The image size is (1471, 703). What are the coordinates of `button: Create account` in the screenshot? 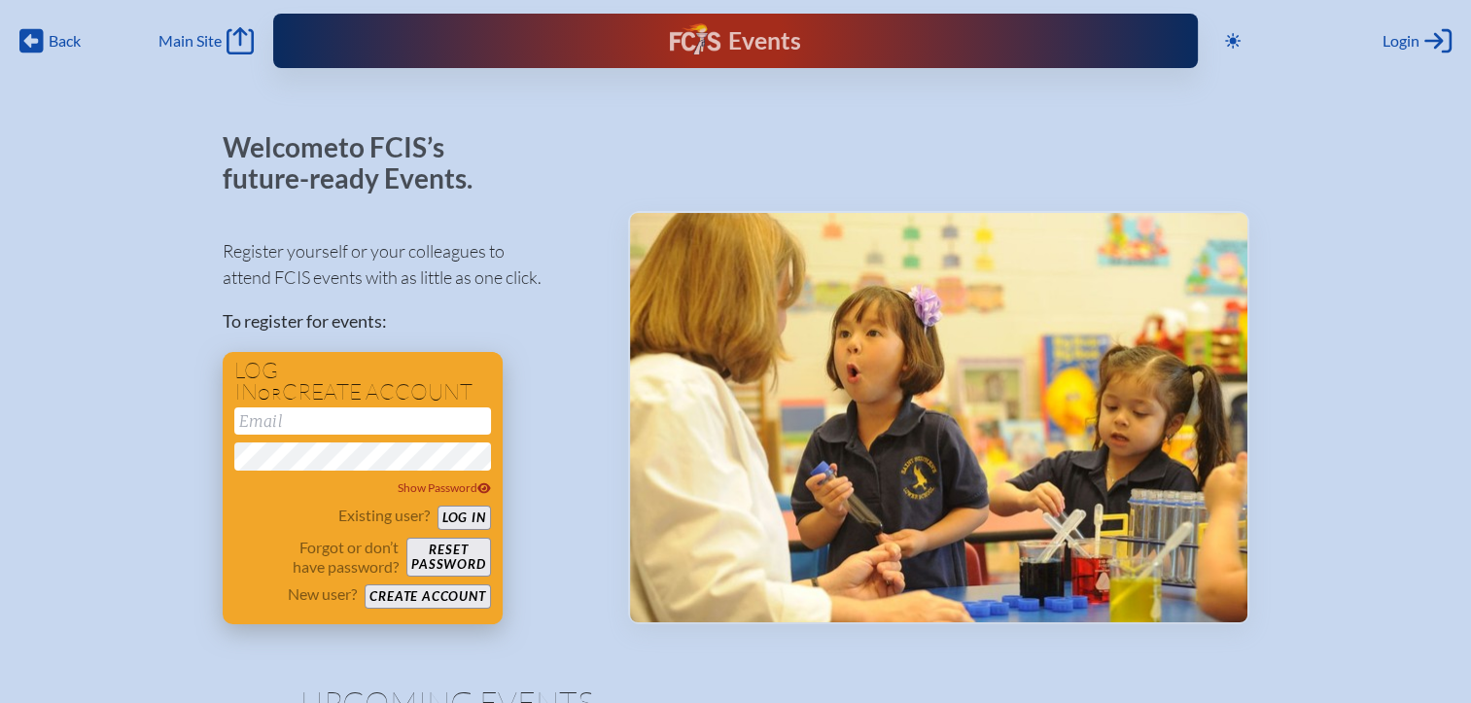 It's located at (427, 596).